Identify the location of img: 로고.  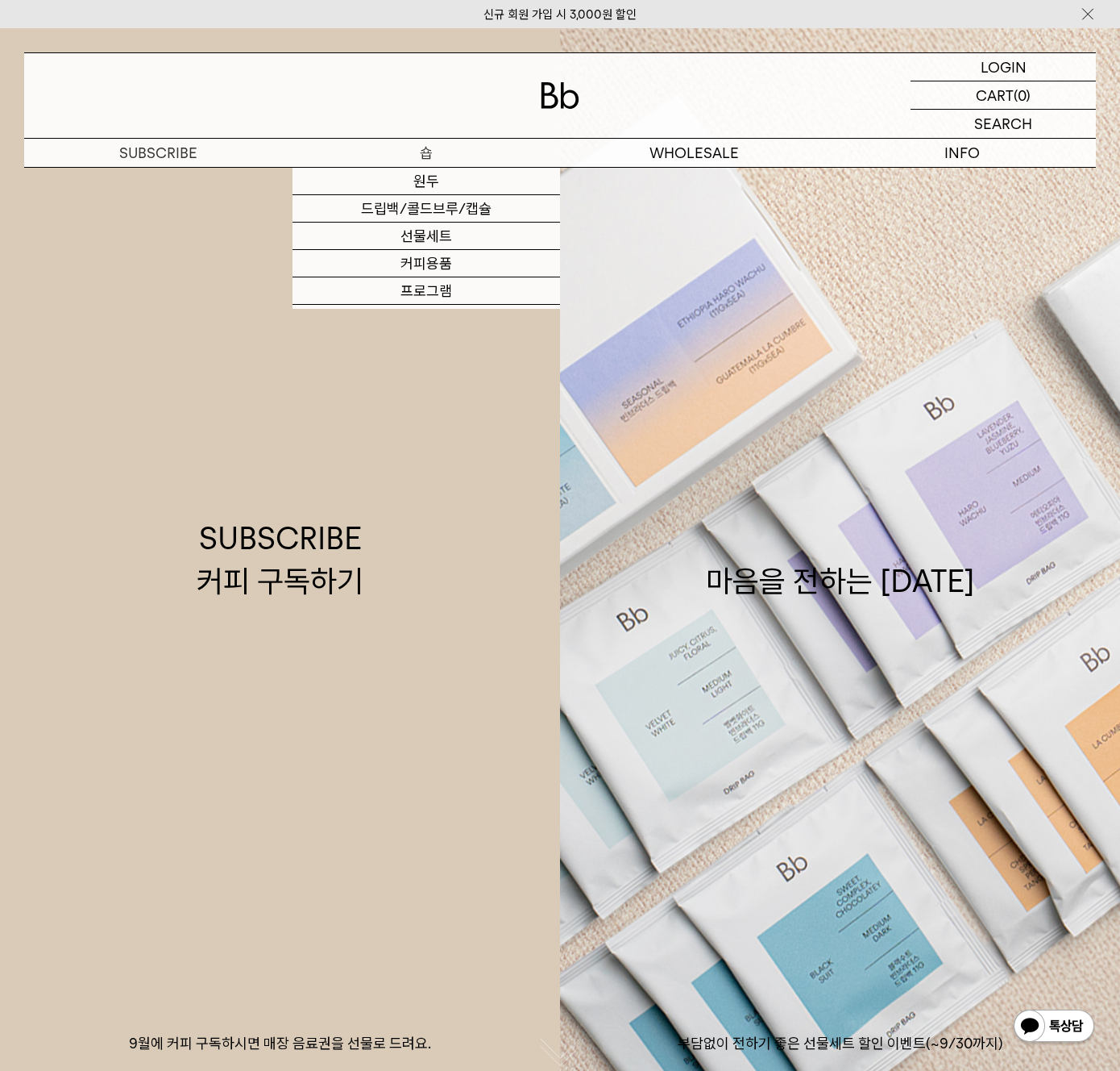
(560, 96).